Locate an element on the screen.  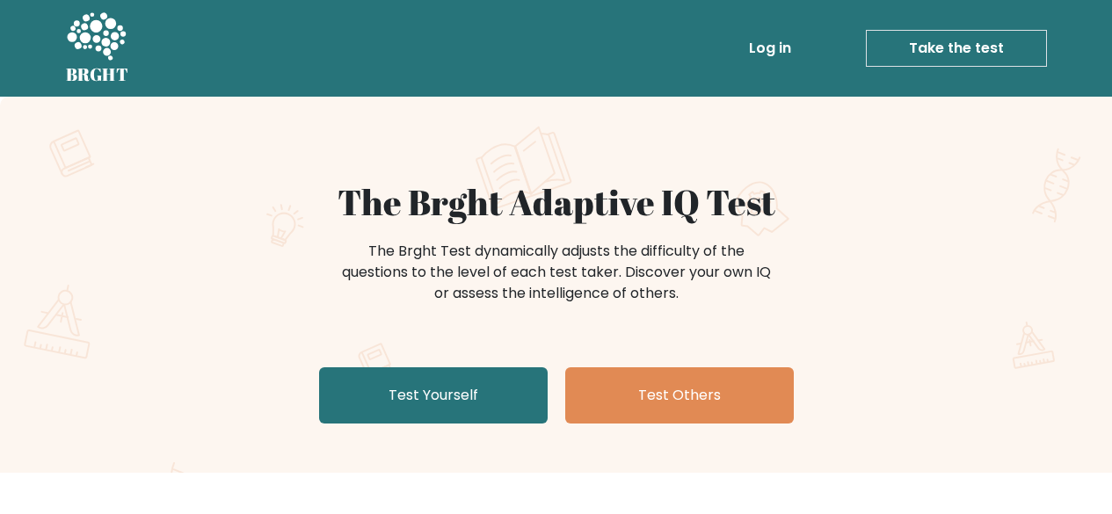
a: Log in is located at coordinates (770, 48).